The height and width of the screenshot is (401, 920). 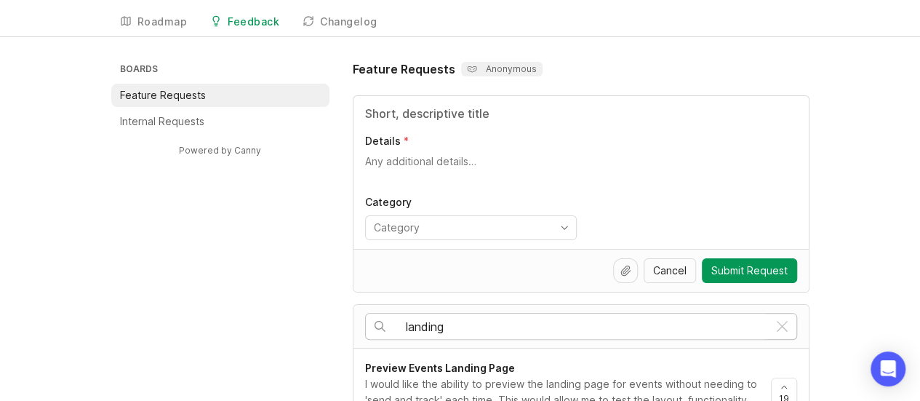 I want to click on div: Open Intercom Messenger, so click(x=888, y=369).